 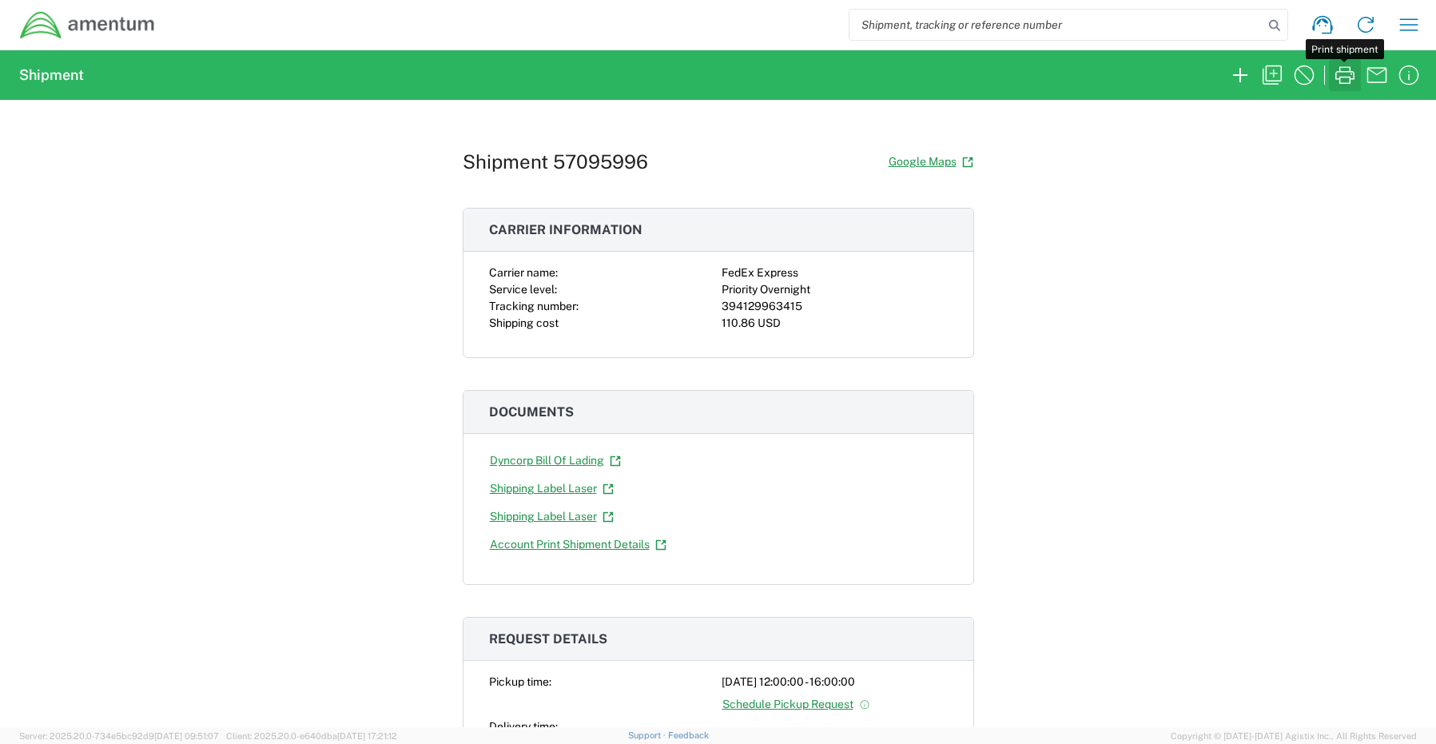 What do you see at coordinates (796, 704) in the screenshot?
I see `a: Schedule Pickup Request` at bounding box center [796, 704].